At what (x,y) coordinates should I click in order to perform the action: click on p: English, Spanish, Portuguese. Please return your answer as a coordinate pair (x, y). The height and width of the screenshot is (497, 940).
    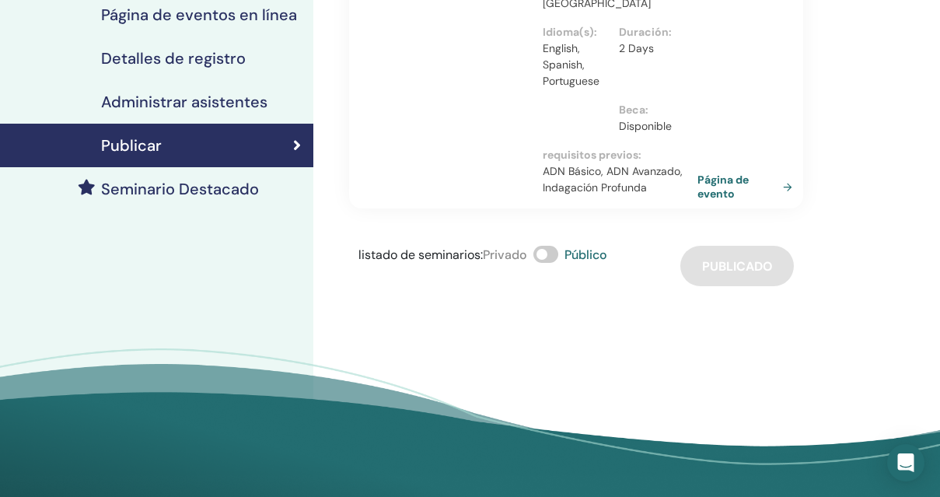
    Looking at the image, I should click on (576, 65).